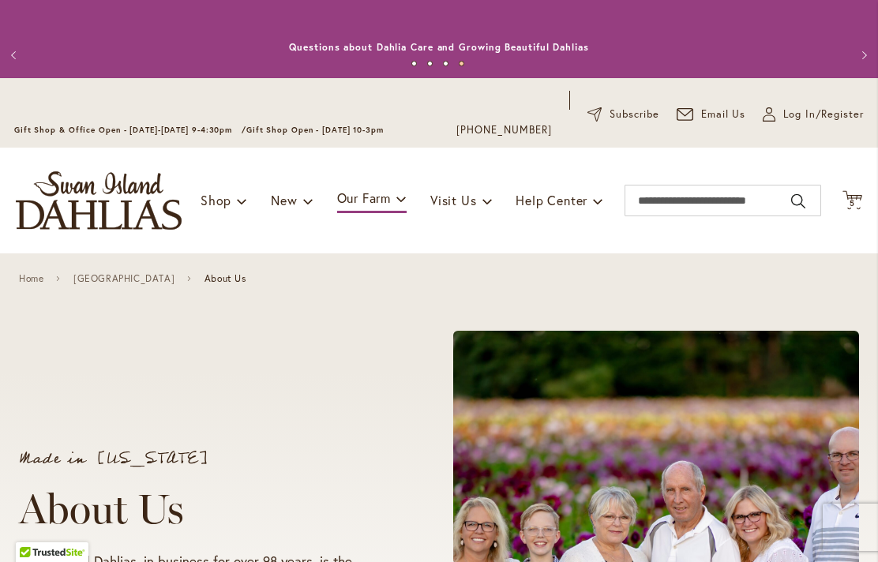 Image resolution: width=878 pixels, height=562 pixels. I want to click on span: Subscribe, so click(634, 114).